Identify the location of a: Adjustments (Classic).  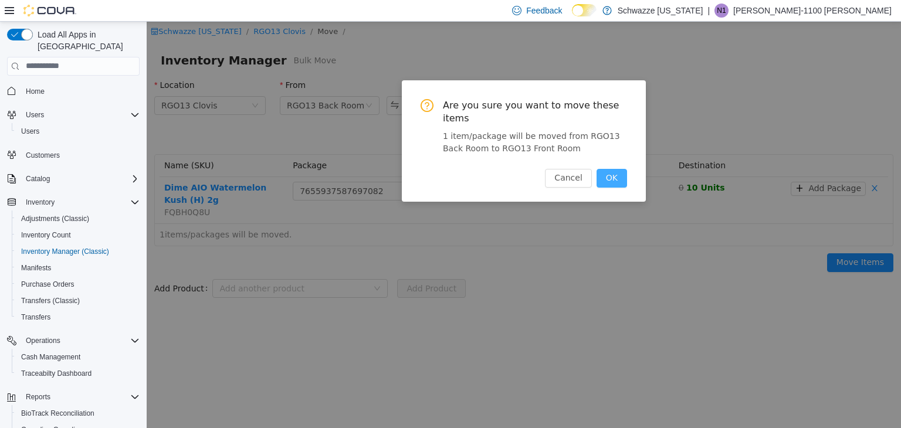
(55, 219).